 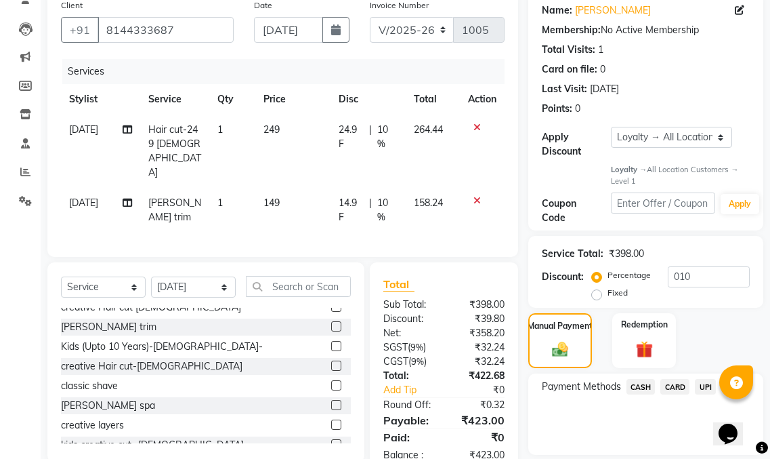 I want to click on div: Membership:, so click(x=571, y=30).